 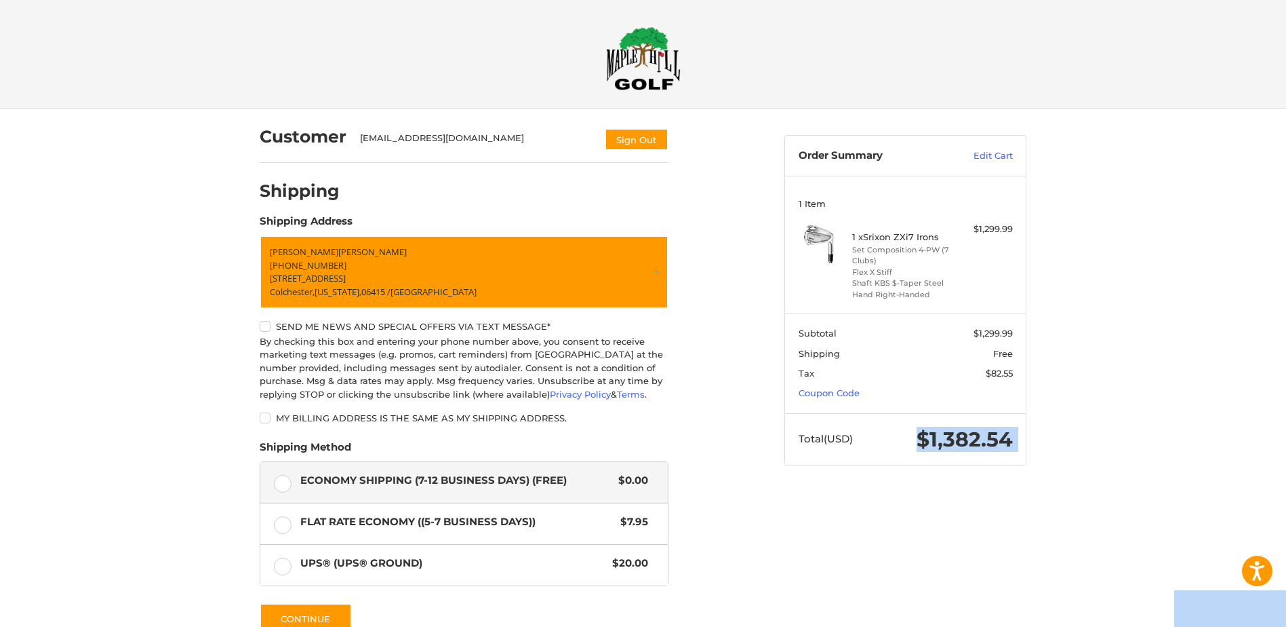 I want to click on legend: Shipping Address, so click(x=306, y=224).